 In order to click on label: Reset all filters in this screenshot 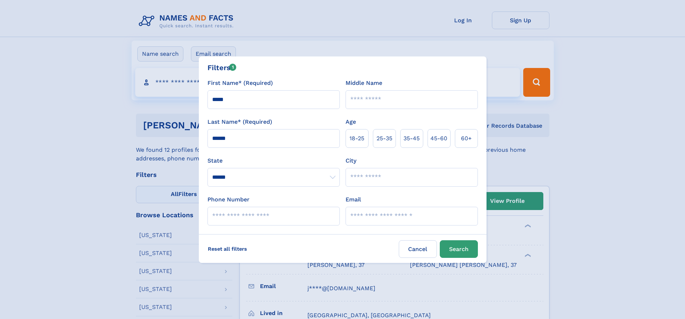, I will do `click(227, 249)`.